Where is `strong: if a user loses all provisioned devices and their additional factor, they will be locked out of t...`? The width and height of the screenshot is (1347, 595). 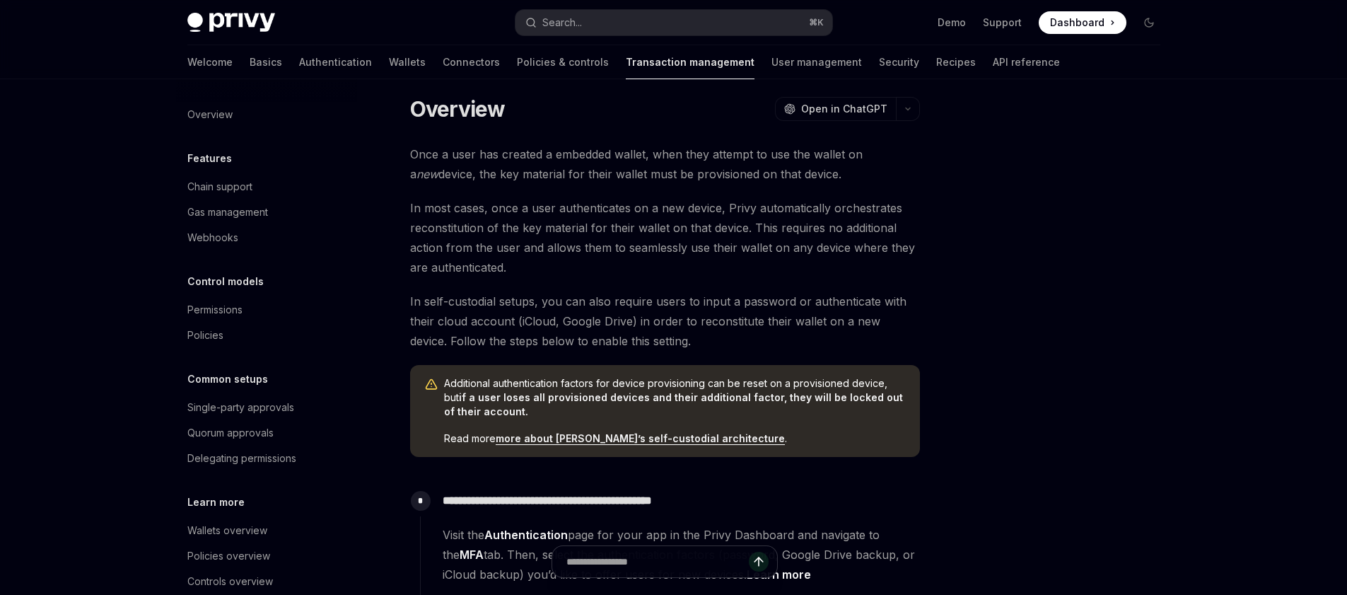 strong: if a user loses all provisioned devices and their additional factor, they will be locked out of t... is located at coordinates (673, 404).